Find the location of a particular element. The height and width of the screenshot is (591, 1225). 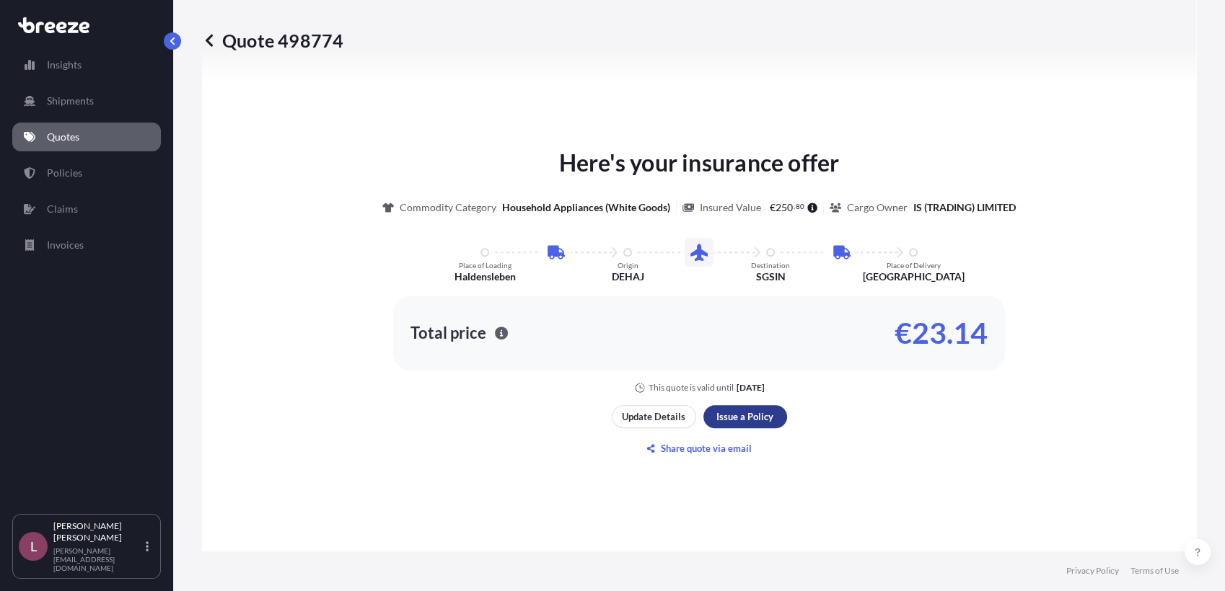

p: IS (TRADING) LIMITED is located at coordinates (964, 208).